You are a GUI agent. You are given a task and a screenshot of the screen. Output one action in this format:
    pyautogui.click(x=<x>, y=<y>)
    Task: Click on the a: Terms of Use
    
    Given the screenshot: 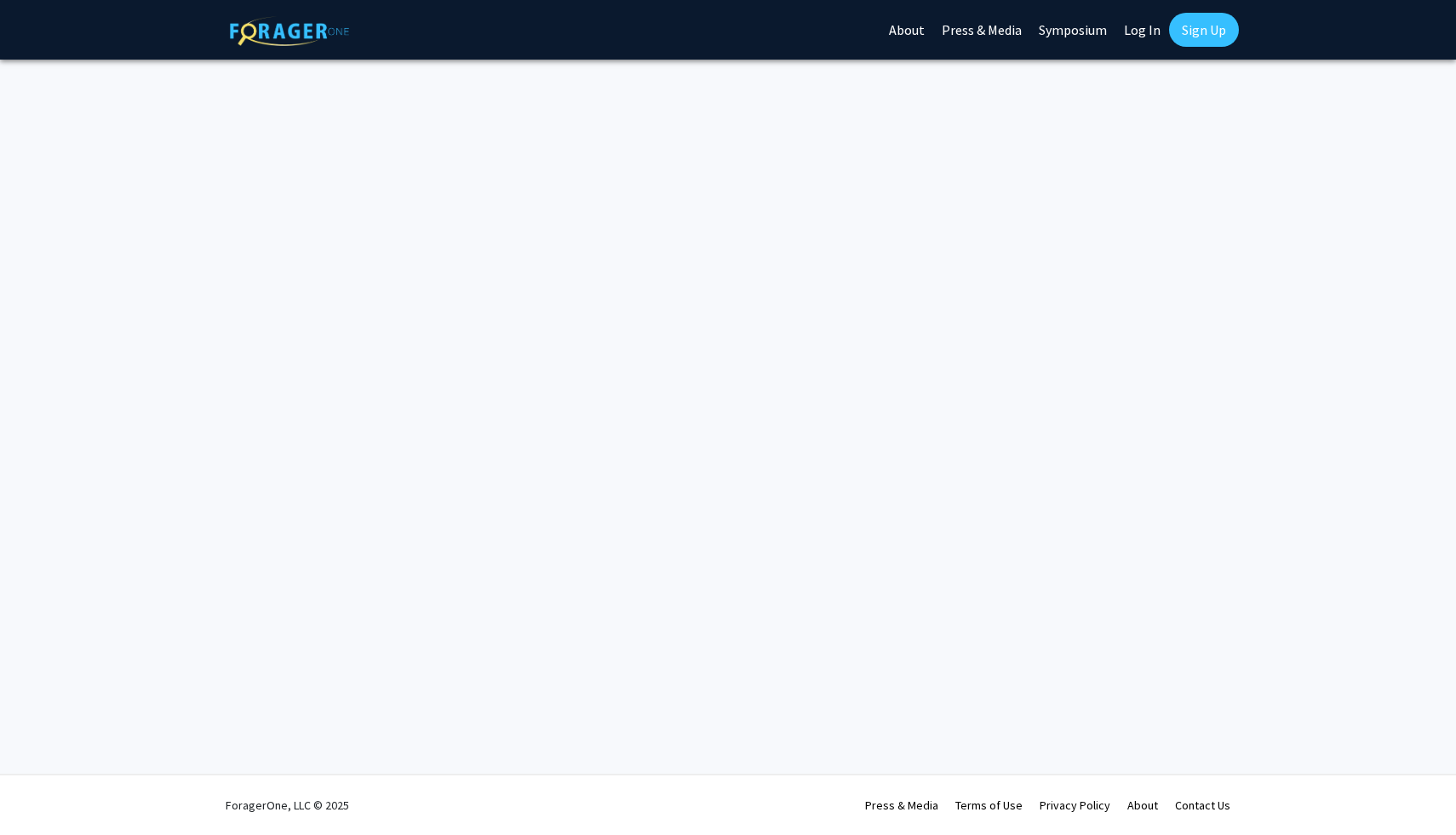 What is the action you would take?
    pyautogui.click(x=989, y=805)
    